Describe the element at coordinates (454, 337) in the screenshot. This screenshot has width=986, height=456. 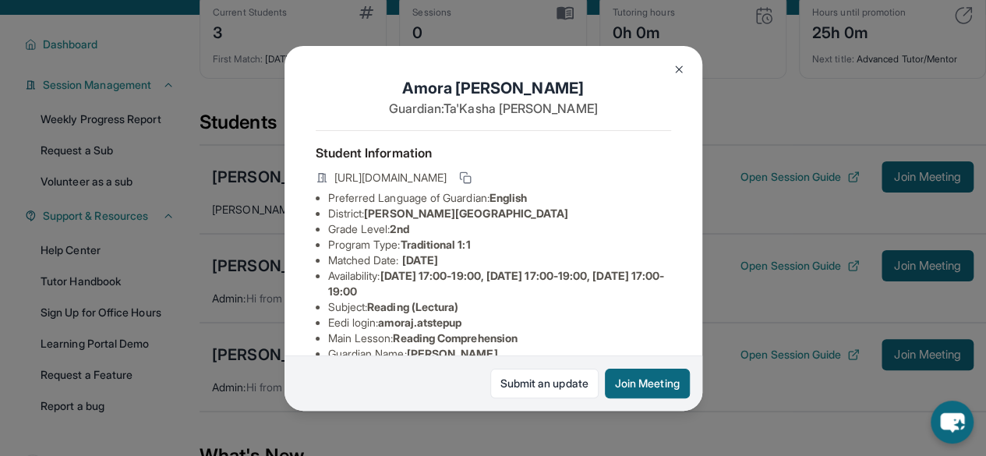
I see `span: Reading Comprehension` at that location.